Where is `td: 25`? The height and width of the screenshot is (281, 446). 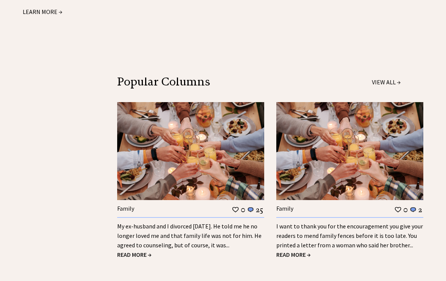 td: 25 is located at coordinates (259, 210).